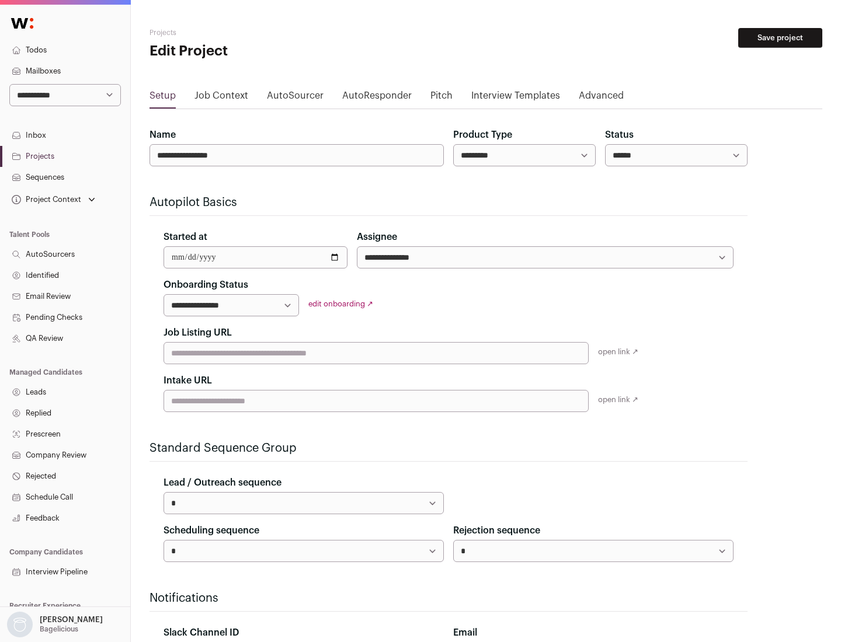 The image size is (841, 642). What do you see at coordinates (449, 599) in the screenshot?
I see `h2: Notifications` at bounding box center [449, 599].